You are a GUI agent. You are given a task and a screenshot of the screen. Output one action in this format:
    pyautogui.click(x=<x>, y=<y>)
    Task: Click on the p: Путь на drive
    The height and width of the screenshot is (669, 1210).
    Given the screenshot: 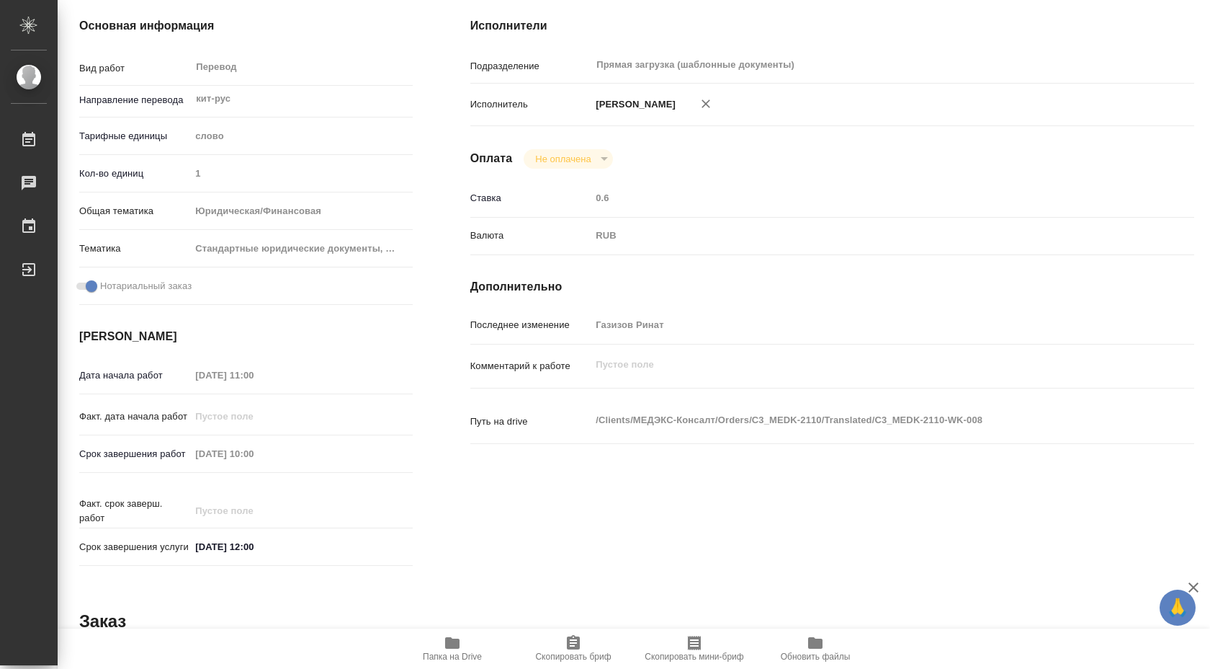 What is the action you would take?
    pyautogui.click(x=531, y=422)
    